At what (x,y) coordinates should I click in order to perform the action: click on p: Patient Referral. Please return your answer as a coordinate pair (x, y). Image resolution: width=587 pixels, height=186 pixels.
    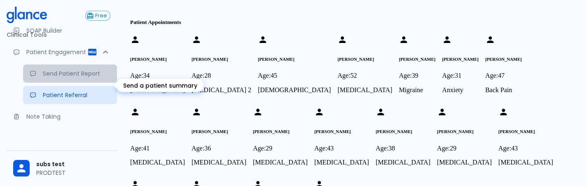
    Looking at the image, I should click on (77, 95).